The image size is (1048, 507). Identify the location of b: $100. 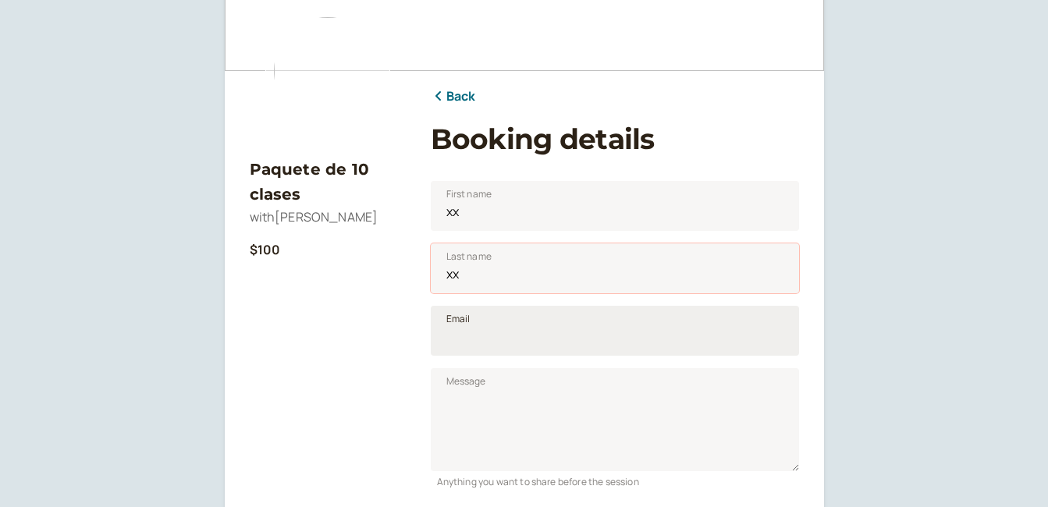
(265, 250).